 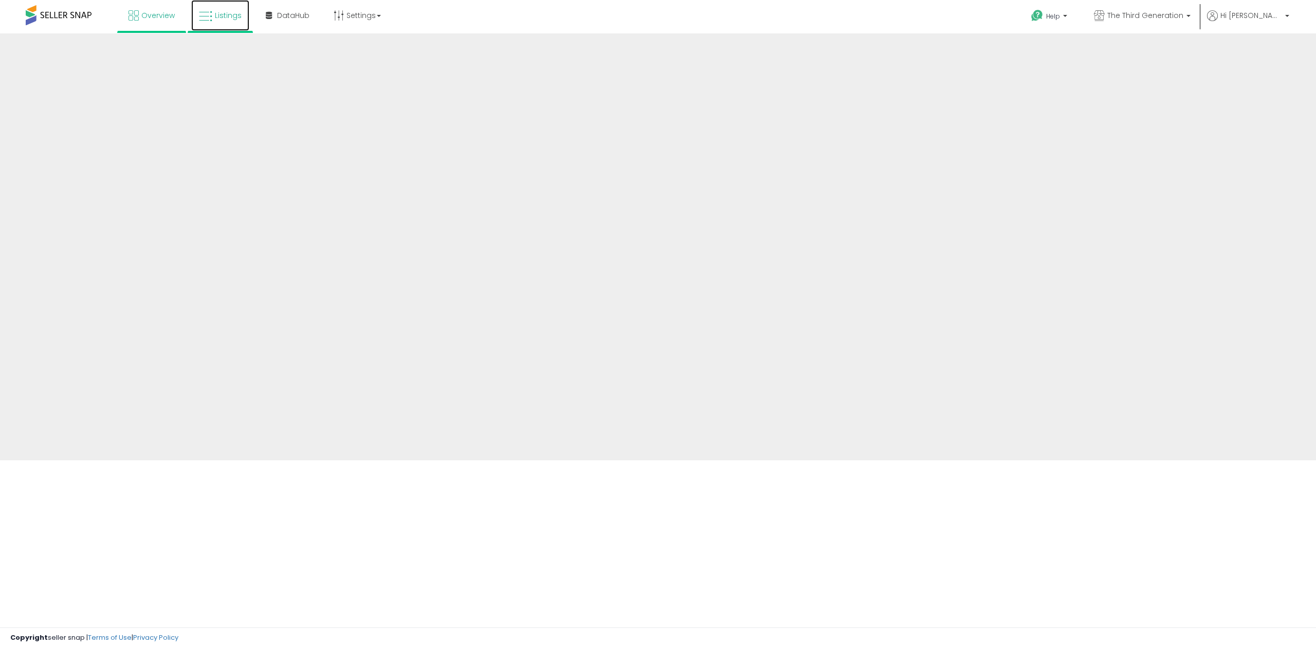 I want to click on span: Overview, so click(x=158, y=15).